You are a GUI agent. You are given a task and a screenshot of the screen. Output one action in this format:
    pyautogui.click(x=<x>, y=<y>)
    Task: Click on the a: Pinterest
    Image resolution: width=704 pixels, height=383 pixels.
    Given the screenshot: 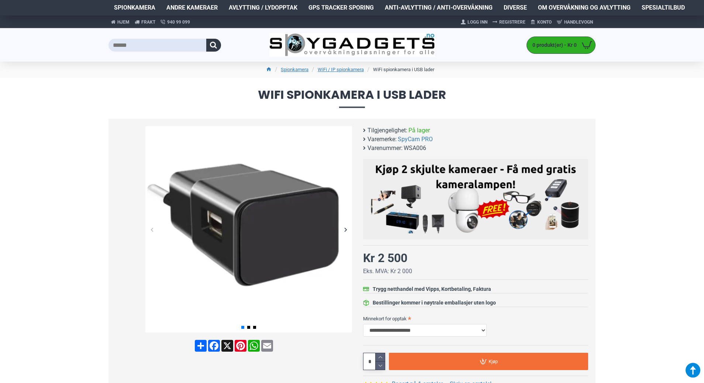 What is the action you would take?
    pyautogui.click(x=241, y=346)
    